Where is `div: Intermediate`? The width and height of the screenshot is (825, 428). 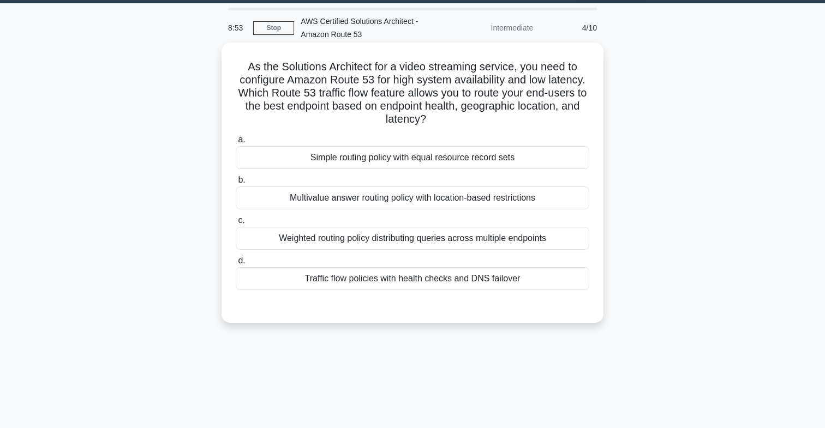 div: Intermediate is located at coordinates (492, 28).